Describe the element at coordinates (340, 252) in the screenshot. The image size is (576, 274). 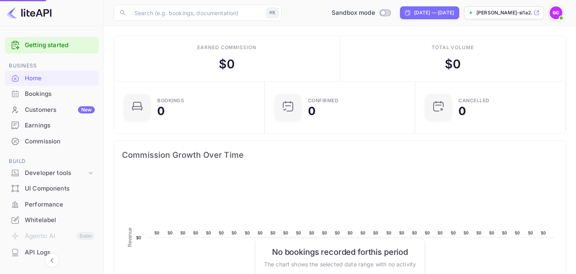
I see `h6: No bookings recorded for this period` at that location.